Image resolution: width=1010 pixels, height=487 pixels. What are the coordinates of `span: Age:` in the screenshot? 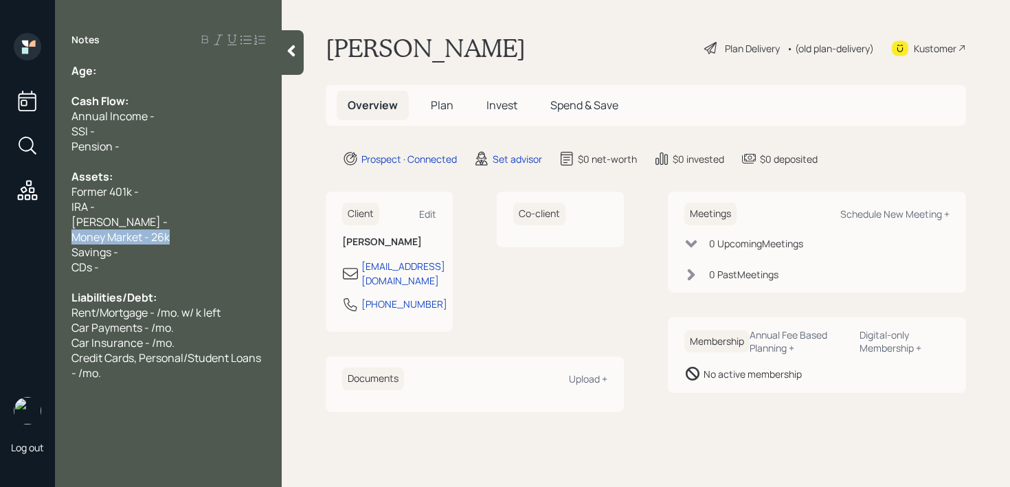 It's located at (84, 71).